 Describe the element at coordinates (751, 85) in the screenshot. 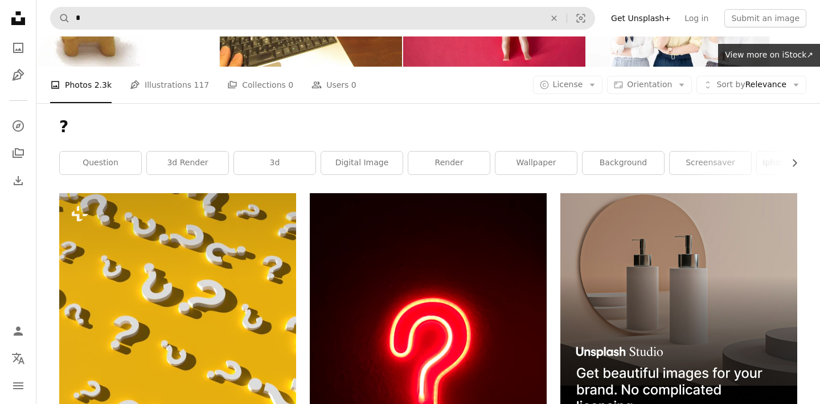

I see `span: Relevance` at that location.